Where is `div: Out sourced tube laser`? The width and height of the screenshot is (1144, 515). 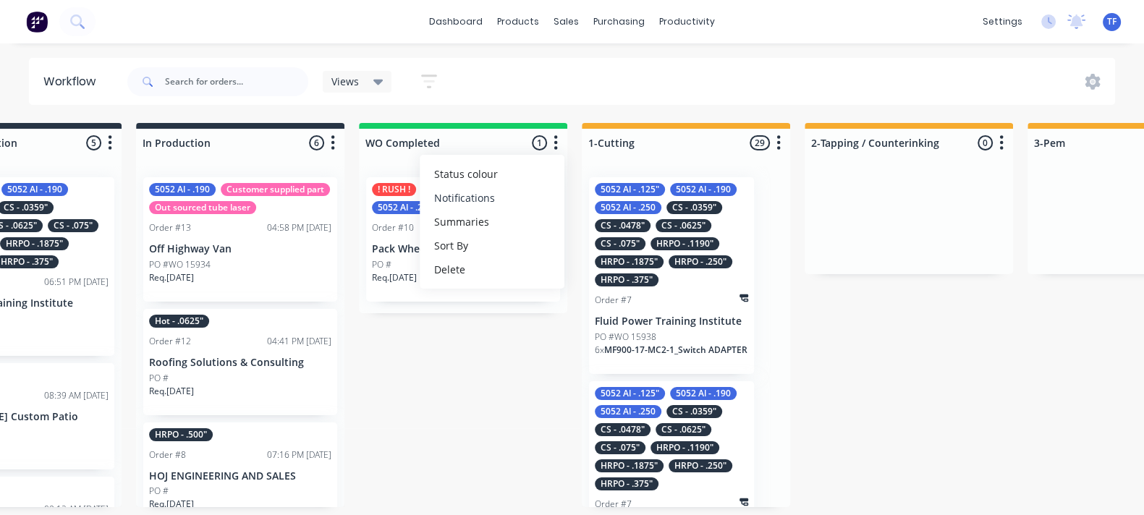
div: Out sourced tube laser is located at coordinates (203, 208).